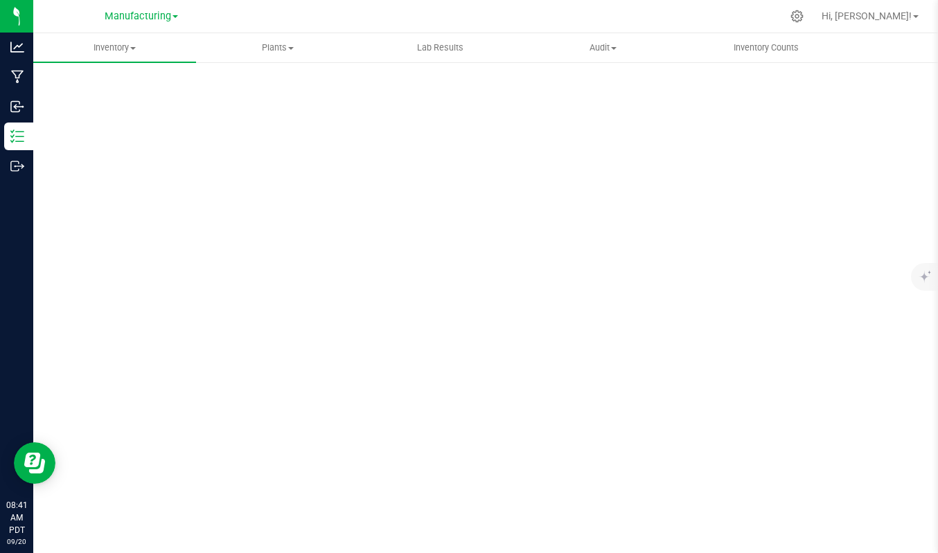  I want to click on span: Inventory, so click(114, 48).